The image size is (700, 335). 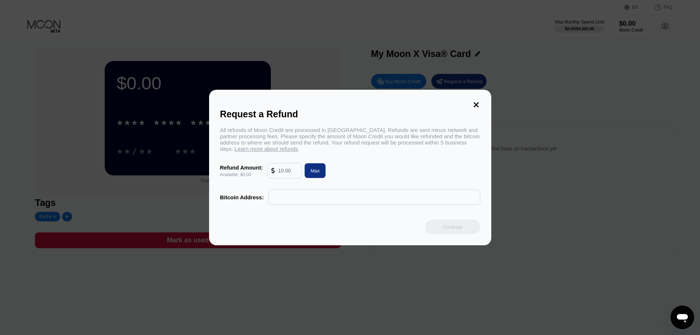 What do you see at coordinates (241, 167) in the screenshot?
I see `div: Refund Amount:` at bounding box center [241, 167].